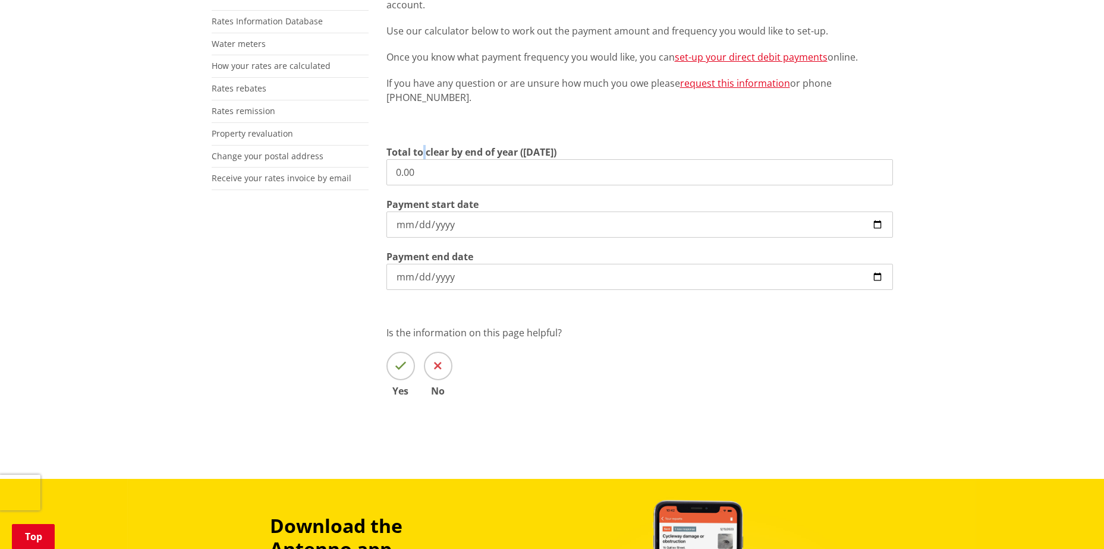 The height and width of the screenshot is (549, 1104). Describe the element at coordinates (401, 391) in the screenshot. I see `span: Yes` at that location.